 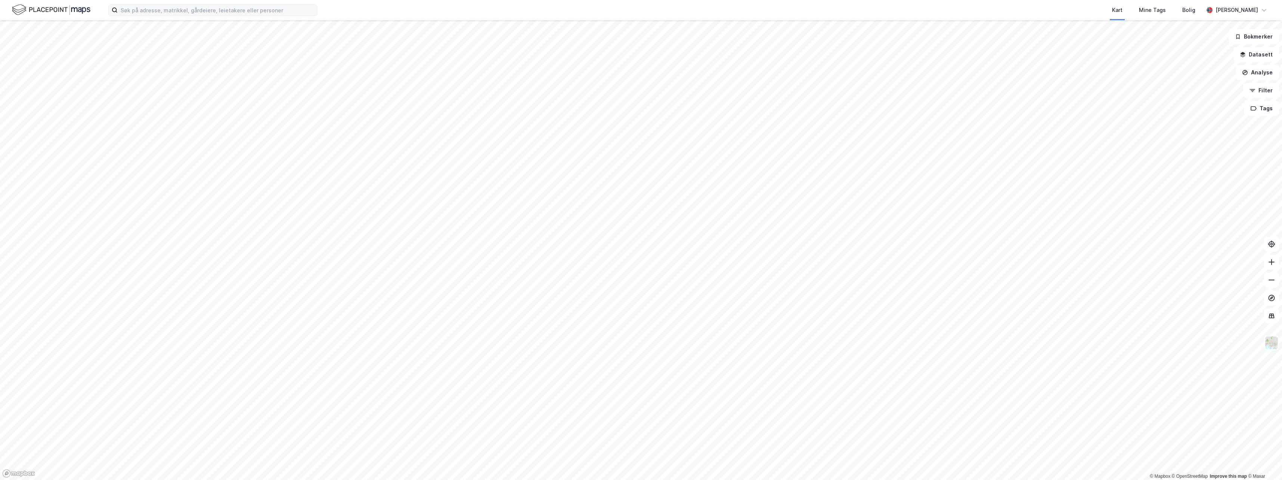 I want to click on div: Kontrollprogram for chat, so click(x=1263, y=462).